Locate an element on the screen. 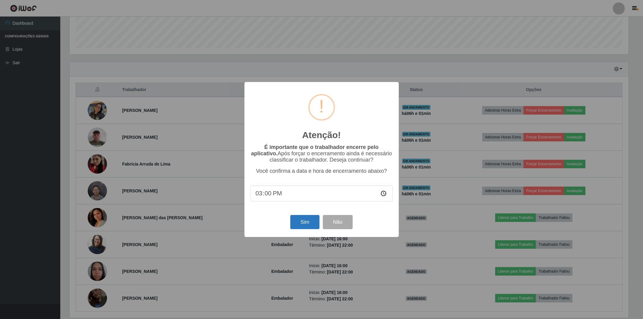 The width and height of the screenshot is (643, 319). button: Não is located at coordinates (338, 222).